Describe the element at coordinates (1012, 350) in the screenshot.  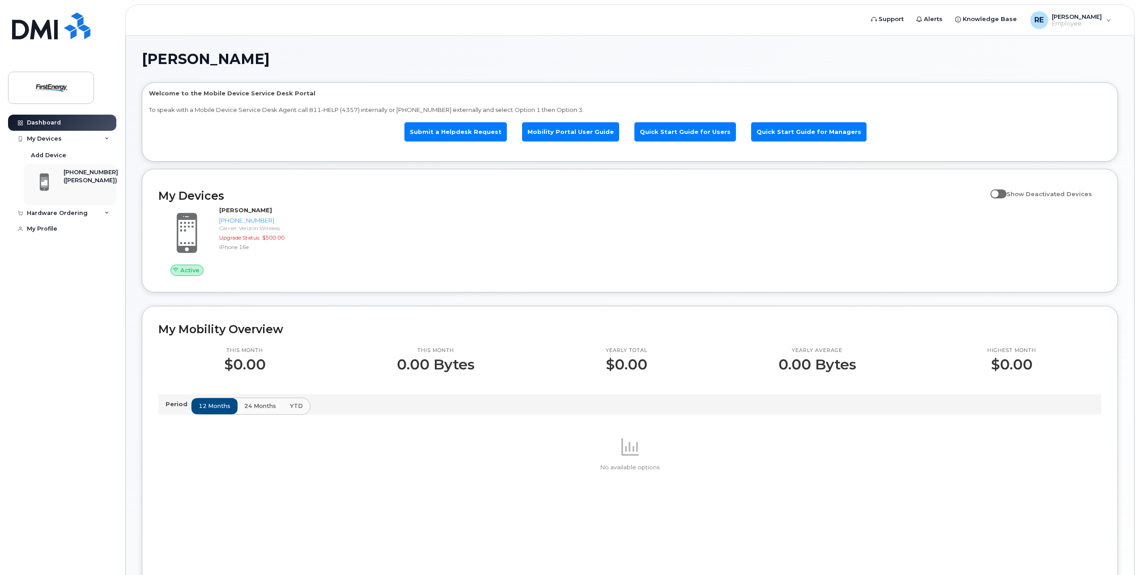
I see `p: Highest month` at that location.